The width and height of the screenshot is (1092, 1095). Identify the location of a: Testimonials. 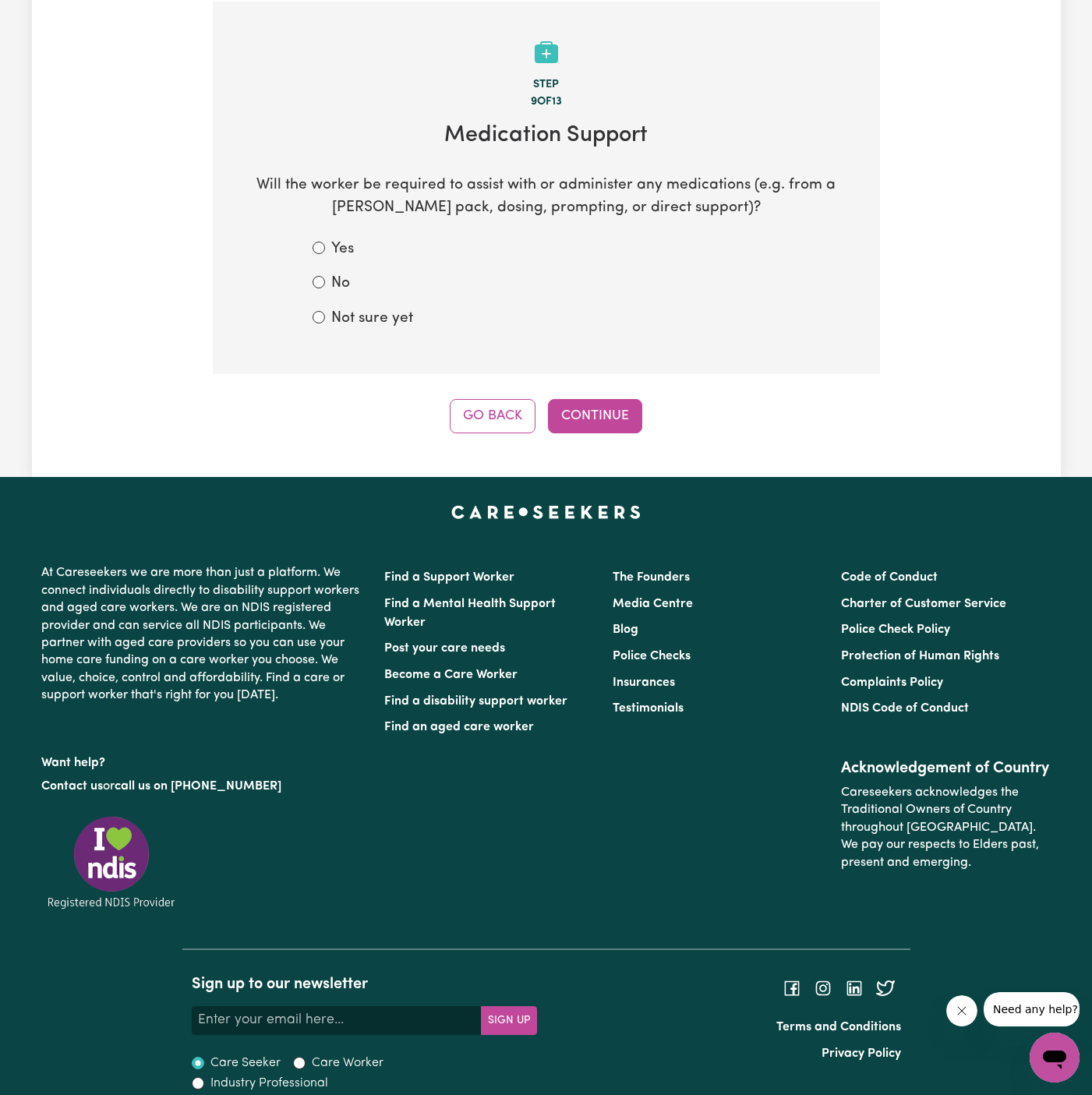
(648, 709).